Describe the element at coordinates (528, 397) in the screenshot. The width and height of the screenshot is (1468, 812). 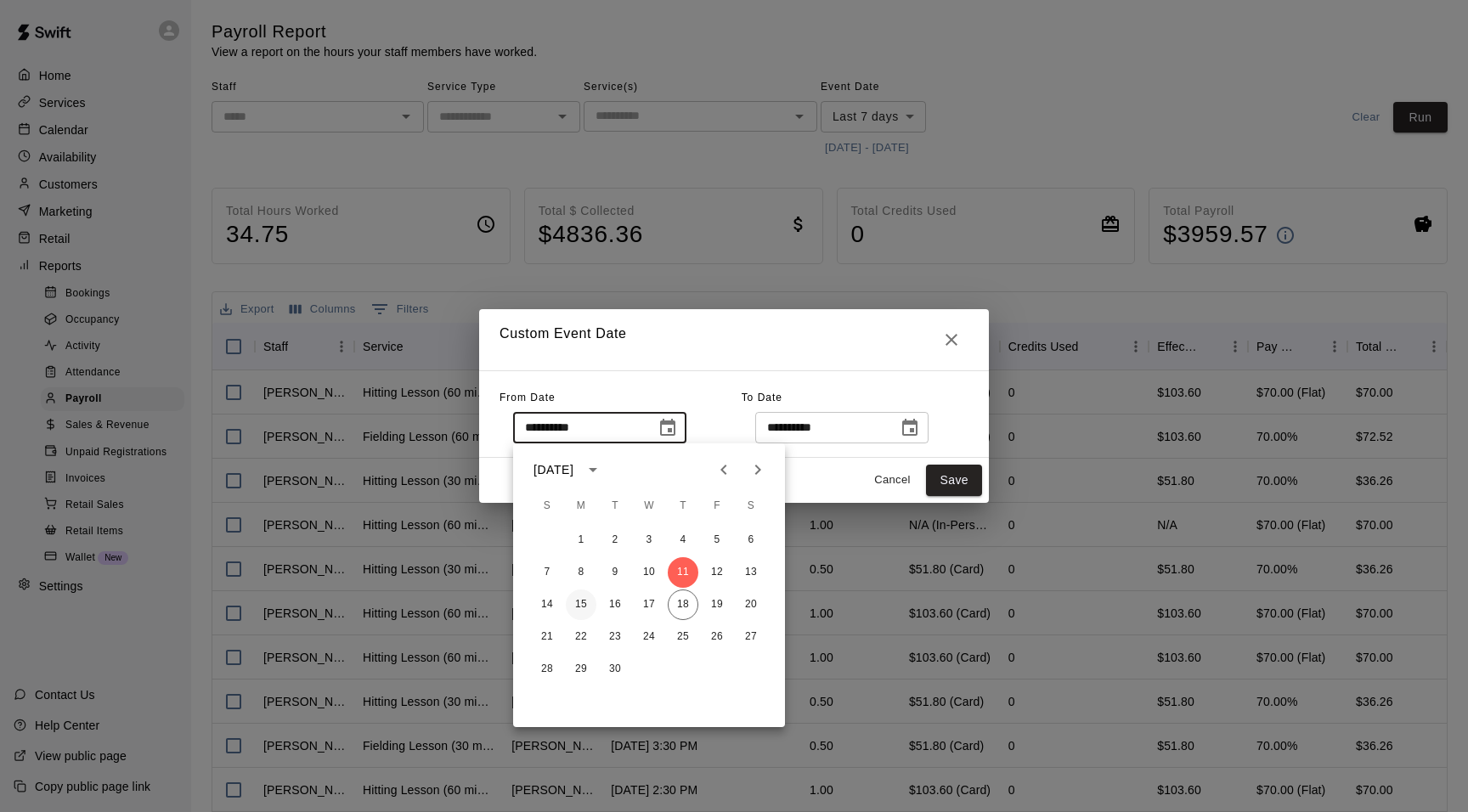
I see `span: From Date` at that location.